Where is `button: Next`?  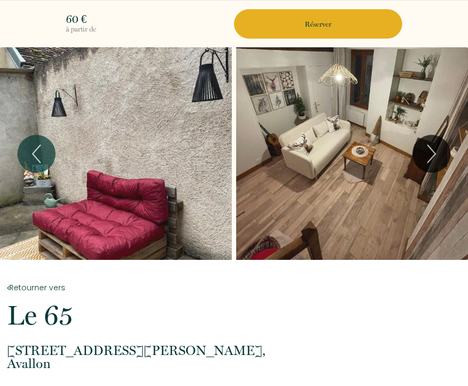 button: Next is located at coordinates (431, 154).